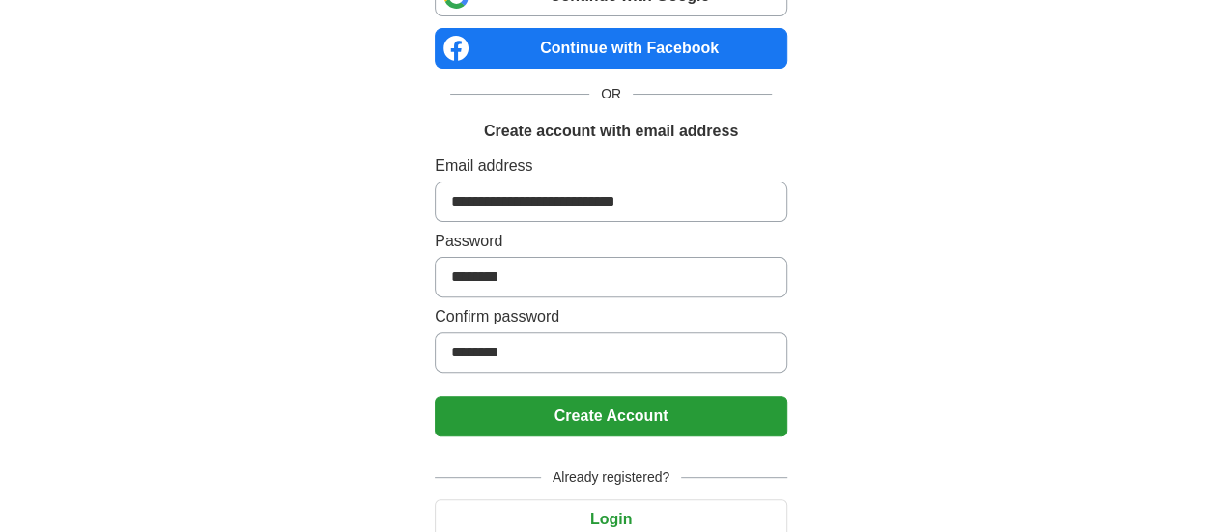 This screenshot has width=1222, height=532. What do you see at coordinates (611, 166) in the screenshot?
I see `label: Email address` at bounding box center [611, 166].